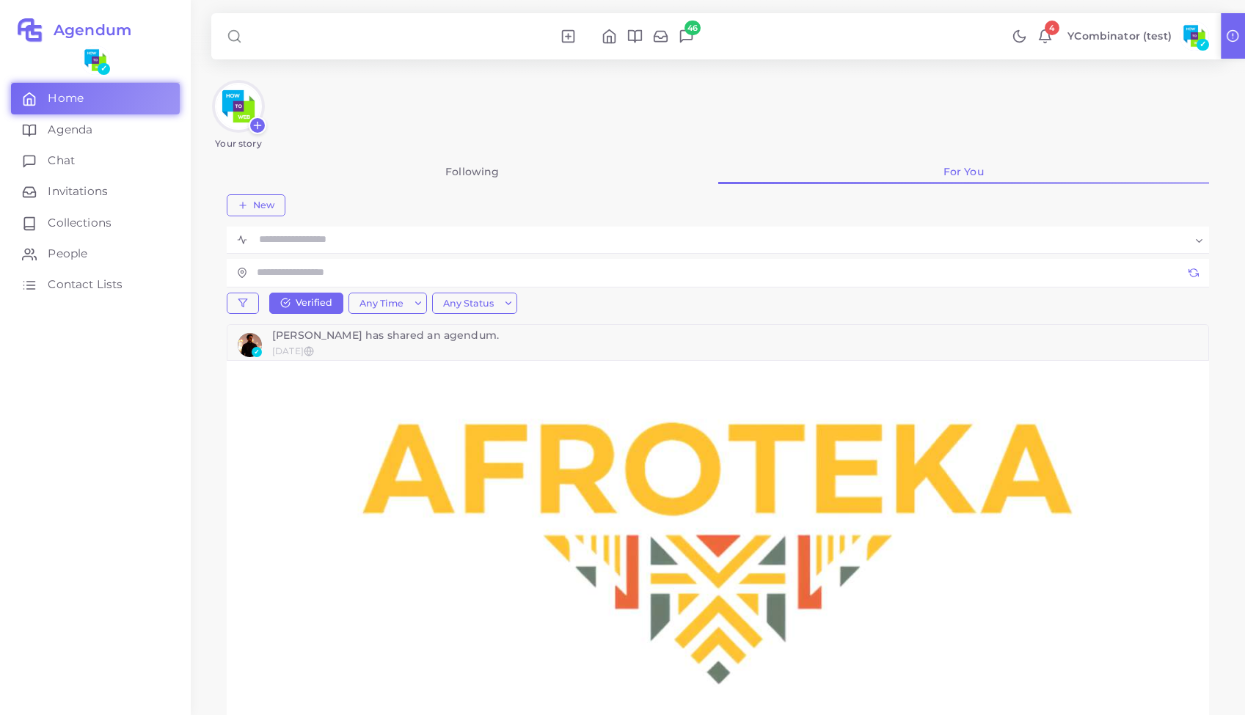 Image resolution: width=1245 pixels, height=715 pixels. What do you see at coordinates (79, 223) in the screenshot?
I see `span: Collections` at bounding box center [79, 223].